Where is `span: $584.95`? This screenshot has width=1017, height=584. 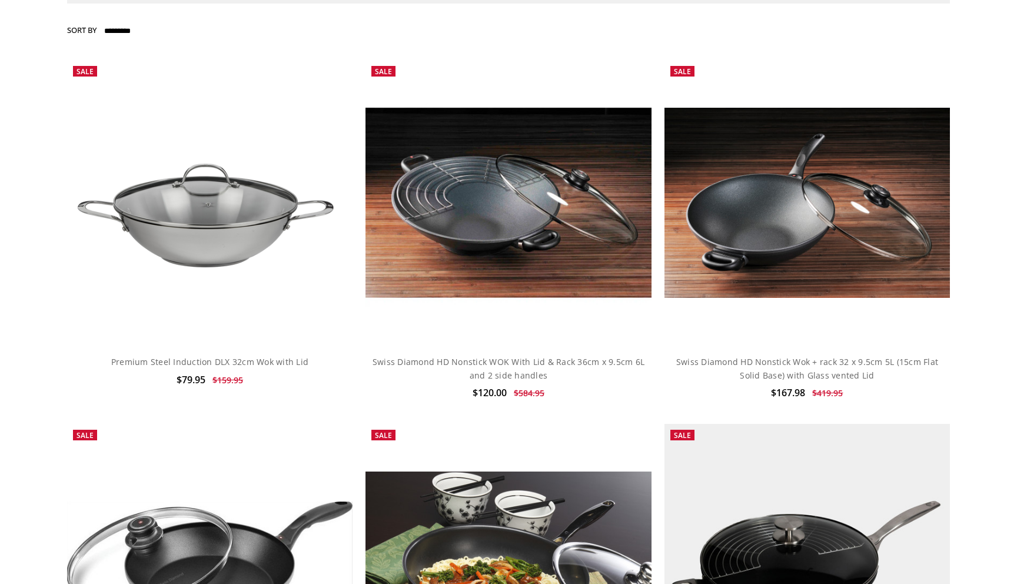
span: $584.95 is located at coordinates (529, 393).